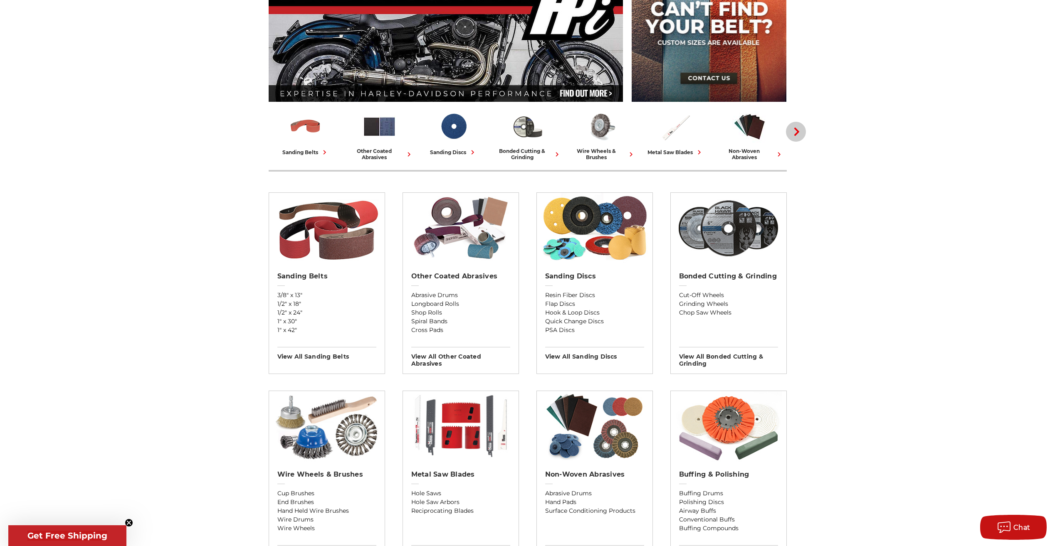  I want to click on h2: Sanding Discs, so click(595, 277).